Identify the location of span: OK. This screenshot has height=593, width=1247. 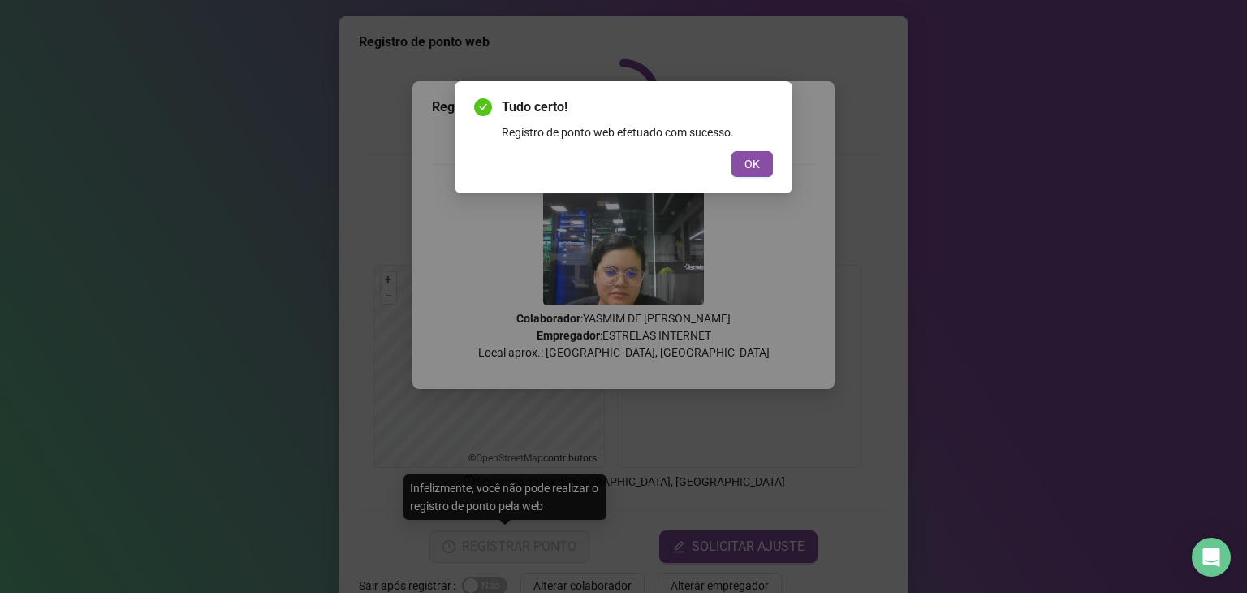
(752, 164).